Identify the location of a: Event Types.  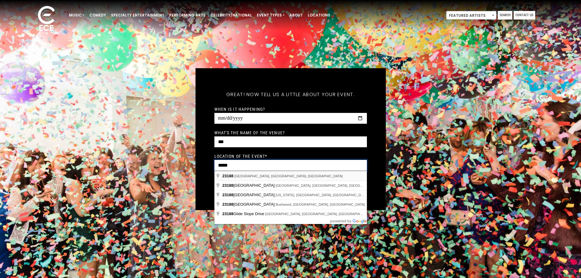
(271, 15).